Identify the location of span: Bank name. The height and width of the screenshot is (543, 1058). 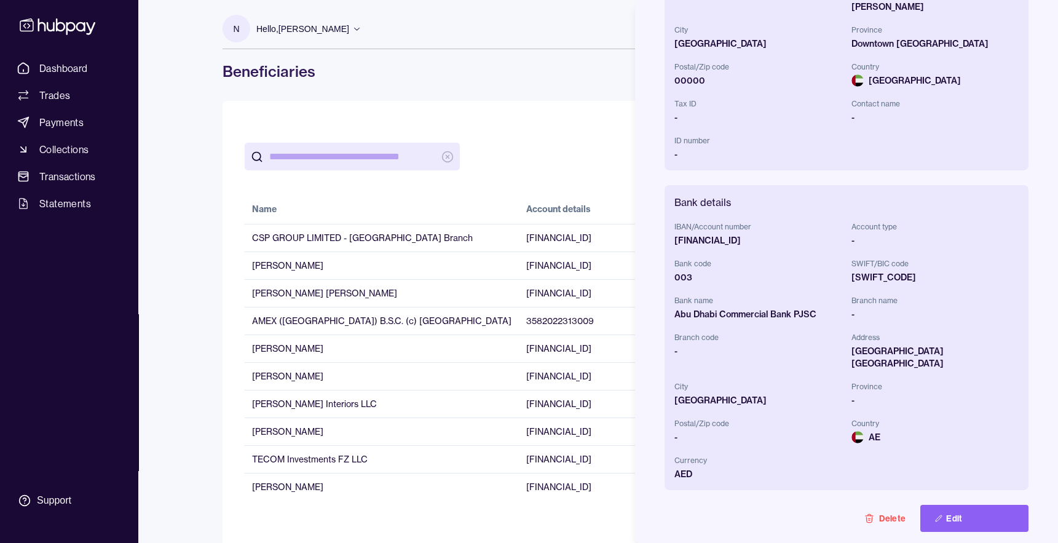
(758, 301).